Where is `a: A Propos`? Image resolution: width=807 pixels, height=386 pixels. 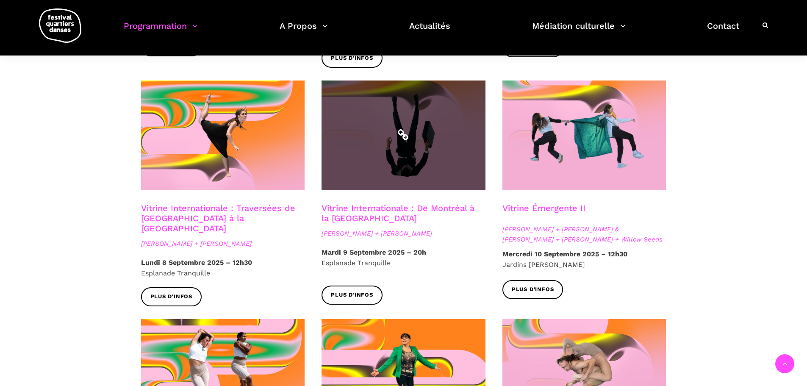
a: A Propos is located at coordinates (304, 31).